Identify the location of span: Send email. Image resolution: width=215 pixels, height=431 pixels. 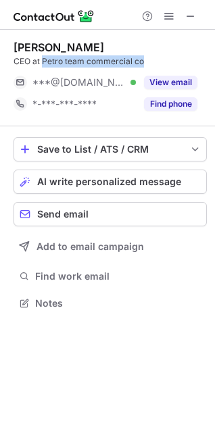
(63, 214).